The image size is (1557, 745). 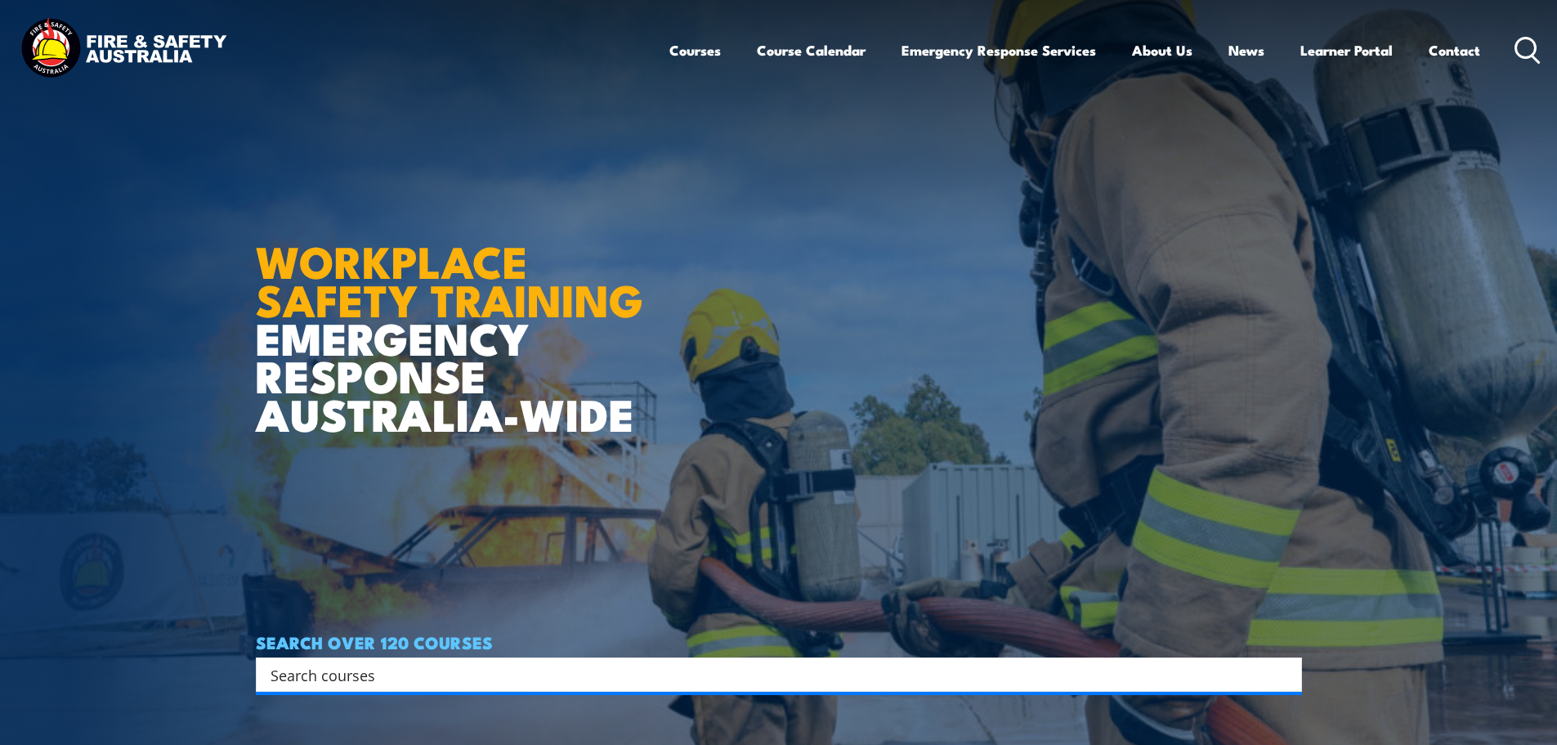 I want to click on a: Courses, so click(x=695, y=50).